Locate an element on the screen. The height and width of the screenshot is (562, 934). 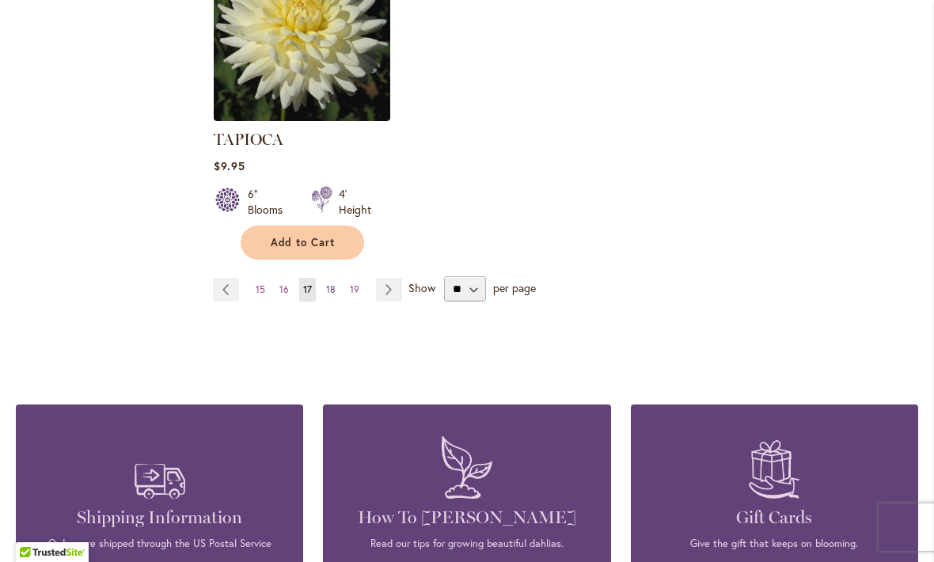
span: 15 is located at coordinates (260, 289).